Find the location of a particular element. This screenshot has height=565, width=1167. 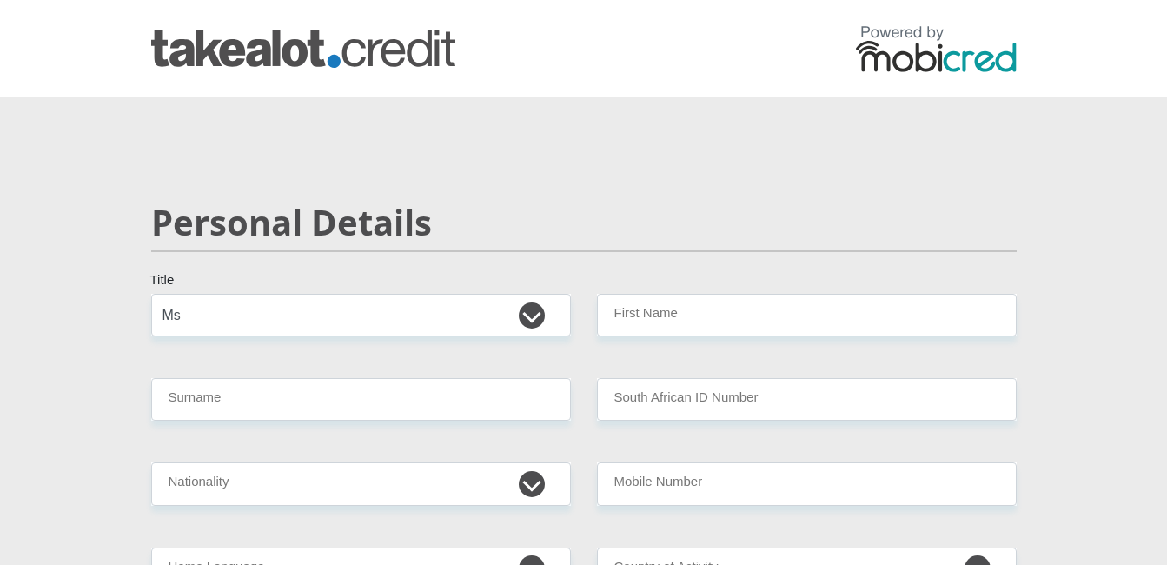

input: ID Number is located at coordinates (807, 399).